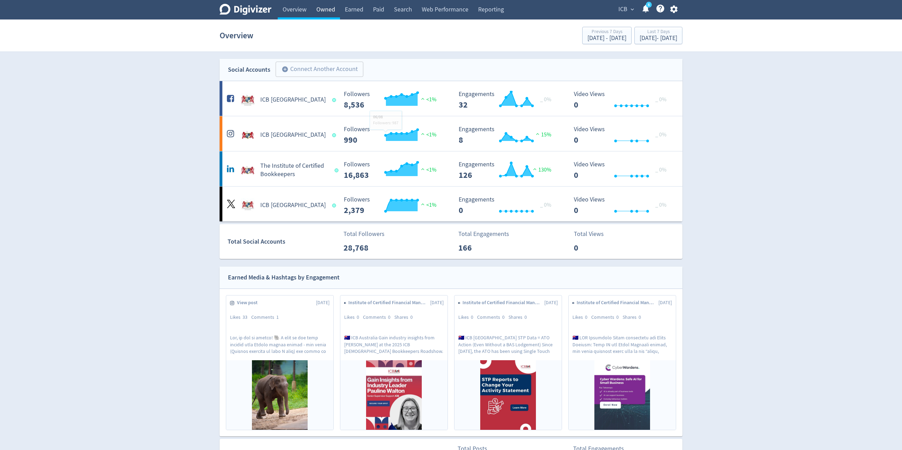 This screenshot has height=450, width=902. What do you see at coordinates (541, 170) in the screenshot?
I see `span: 130%` at bounding box center [541, 170].